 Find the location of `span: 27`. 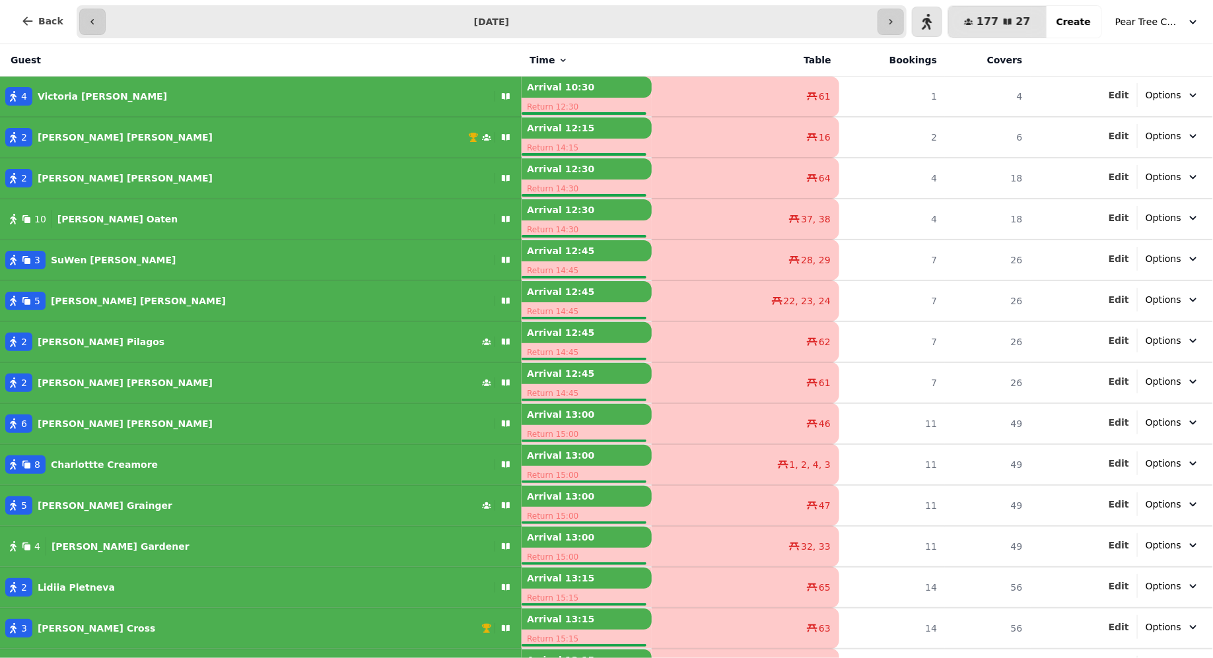

span: 27 is located at coordinates (1023, 22).